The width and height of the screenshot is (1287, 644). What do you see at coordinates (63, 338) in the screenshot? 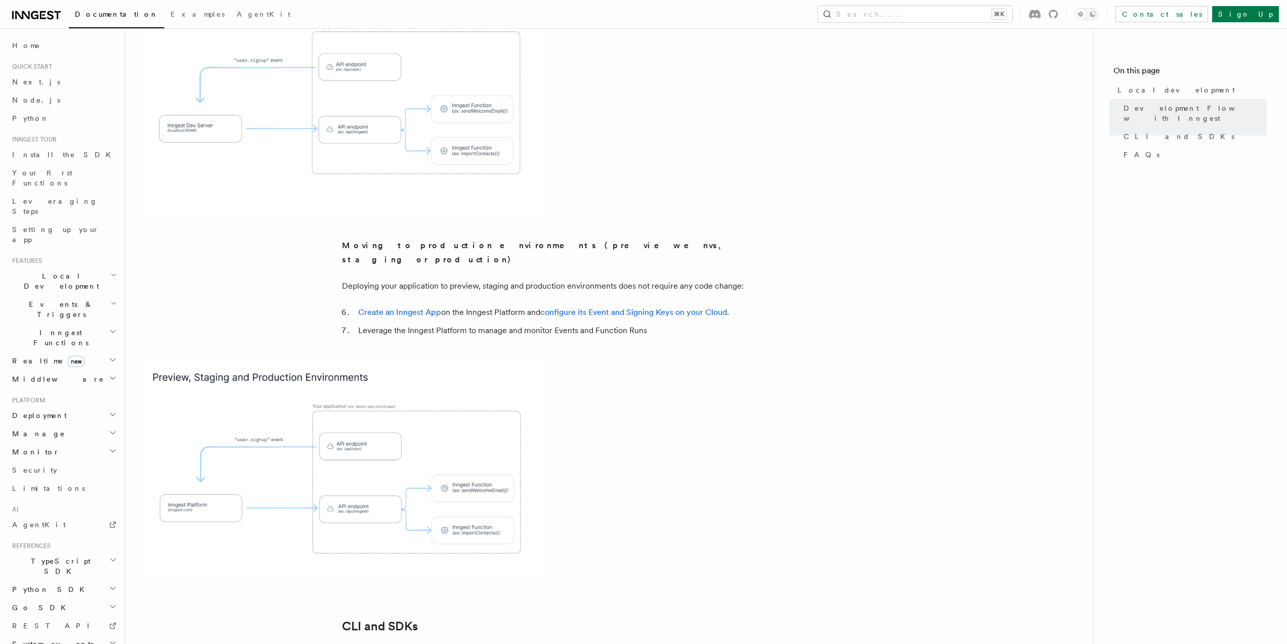
I see `button: Inngest Functions` at bounding box center [63, 338].